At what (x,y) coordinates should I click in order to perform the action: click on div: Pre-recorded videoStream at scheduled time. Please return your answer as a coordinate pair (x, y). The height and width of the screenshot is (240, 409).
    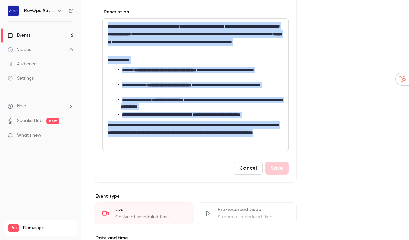
    Looking at the image, I should click on (247, 213).